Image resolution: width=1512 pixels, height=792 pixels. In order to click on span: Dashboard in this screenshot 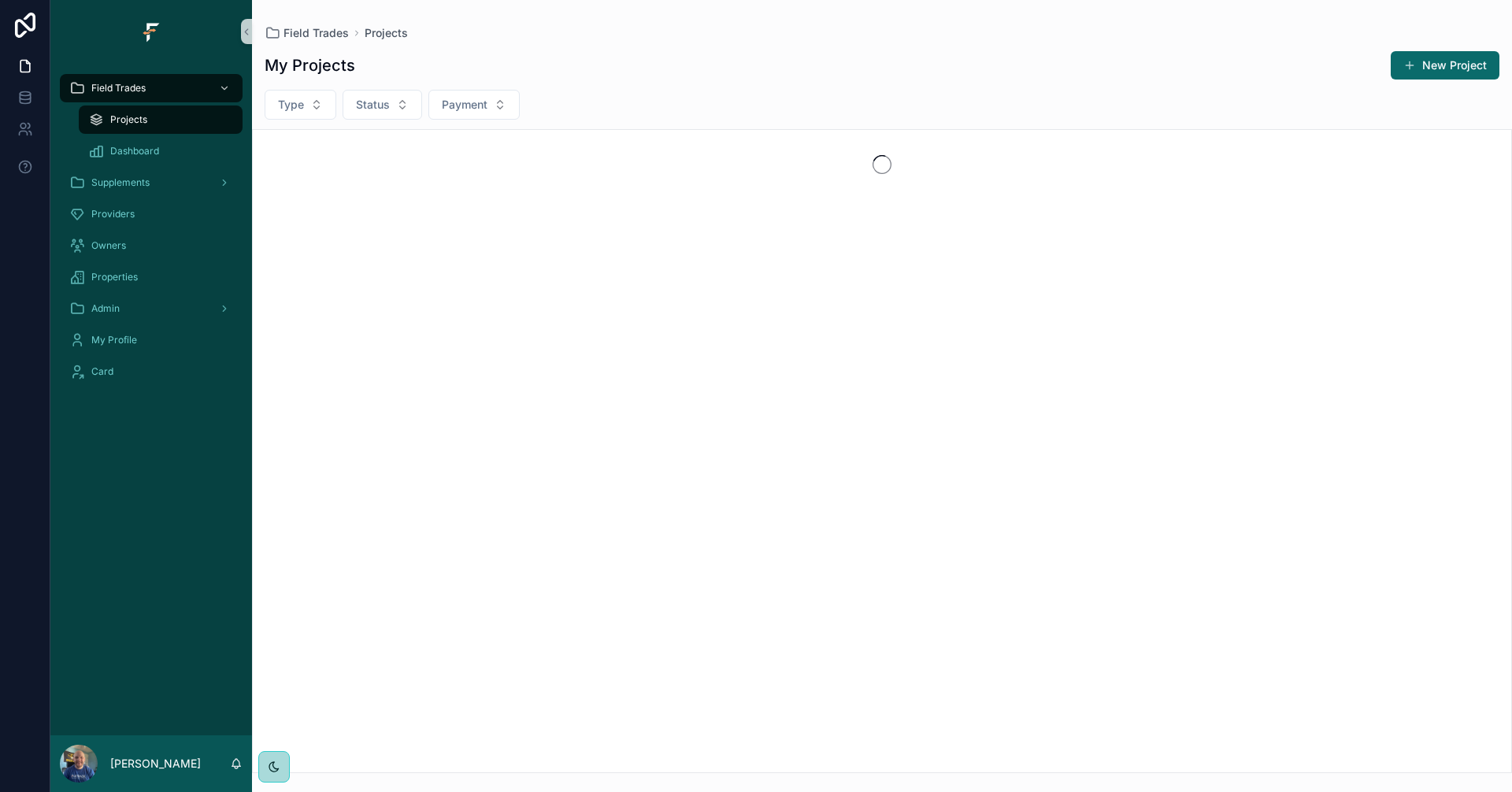, I will do `click(135, 151)`.